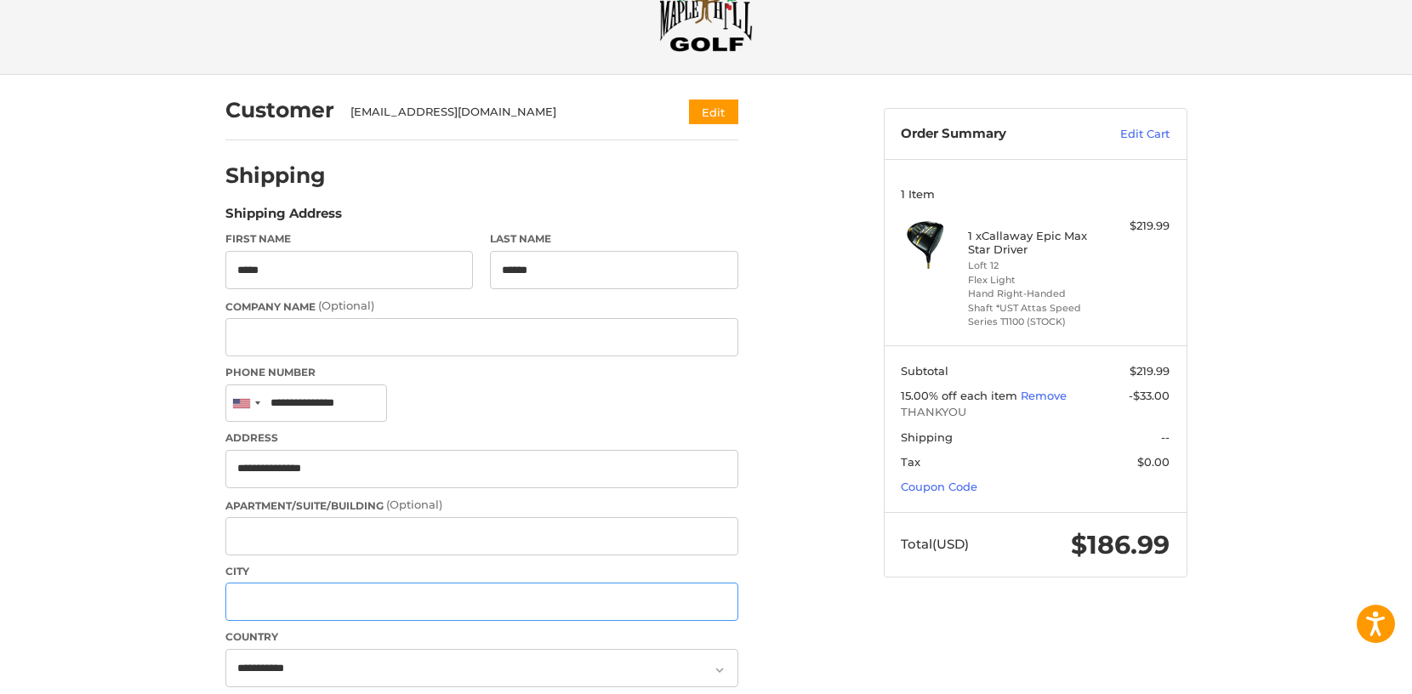  What do you see at coordinates (246, 403) in the screenshot?
I see `div: United States: +1` at bounding box center [246, 403].